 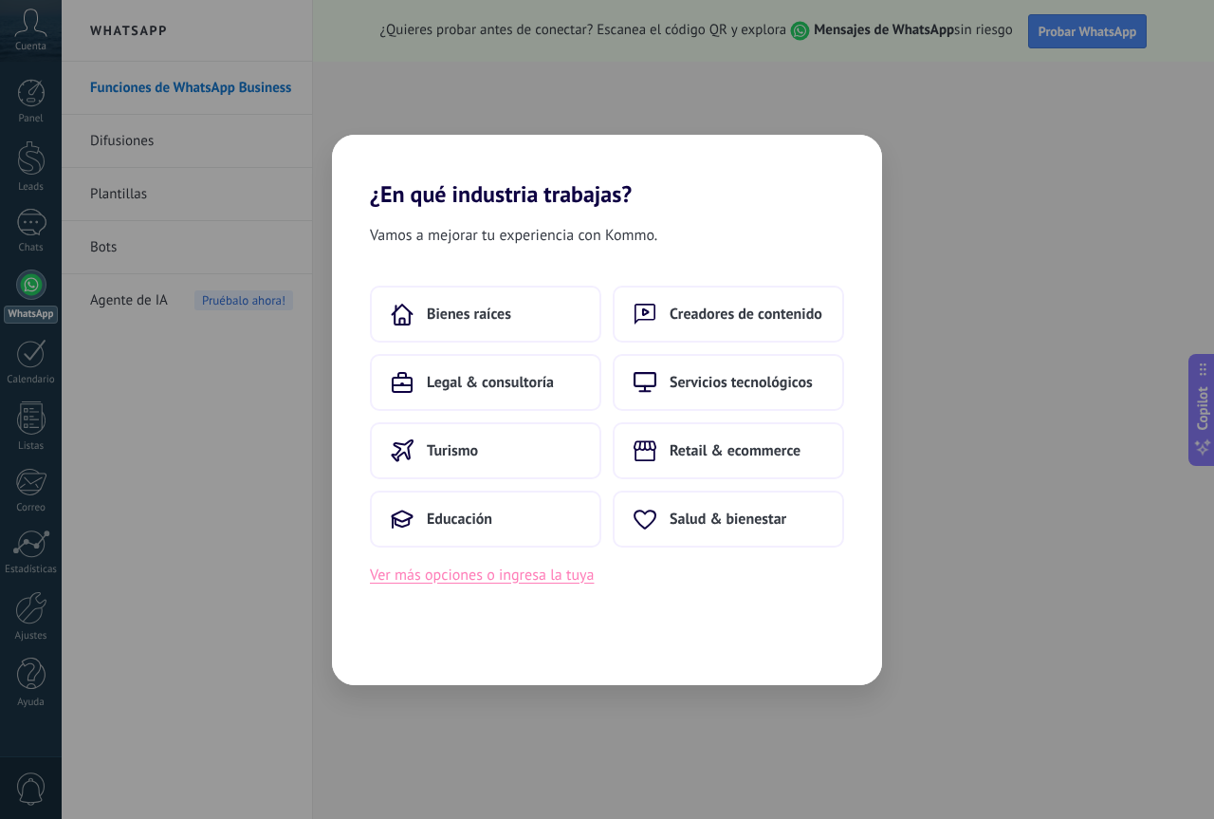 I want to click on span: Legal & consultoría, so click(x=491, y=382).